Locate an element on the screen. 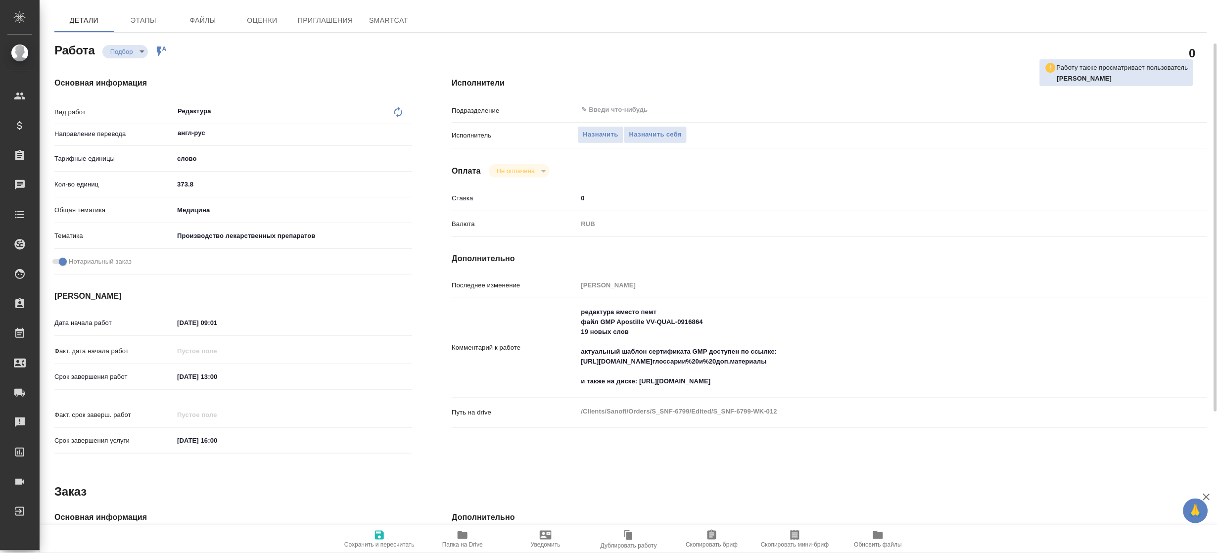 This screenshot has width=1218, height=553. p: Исполнитель is located at coordinates (515, 136).